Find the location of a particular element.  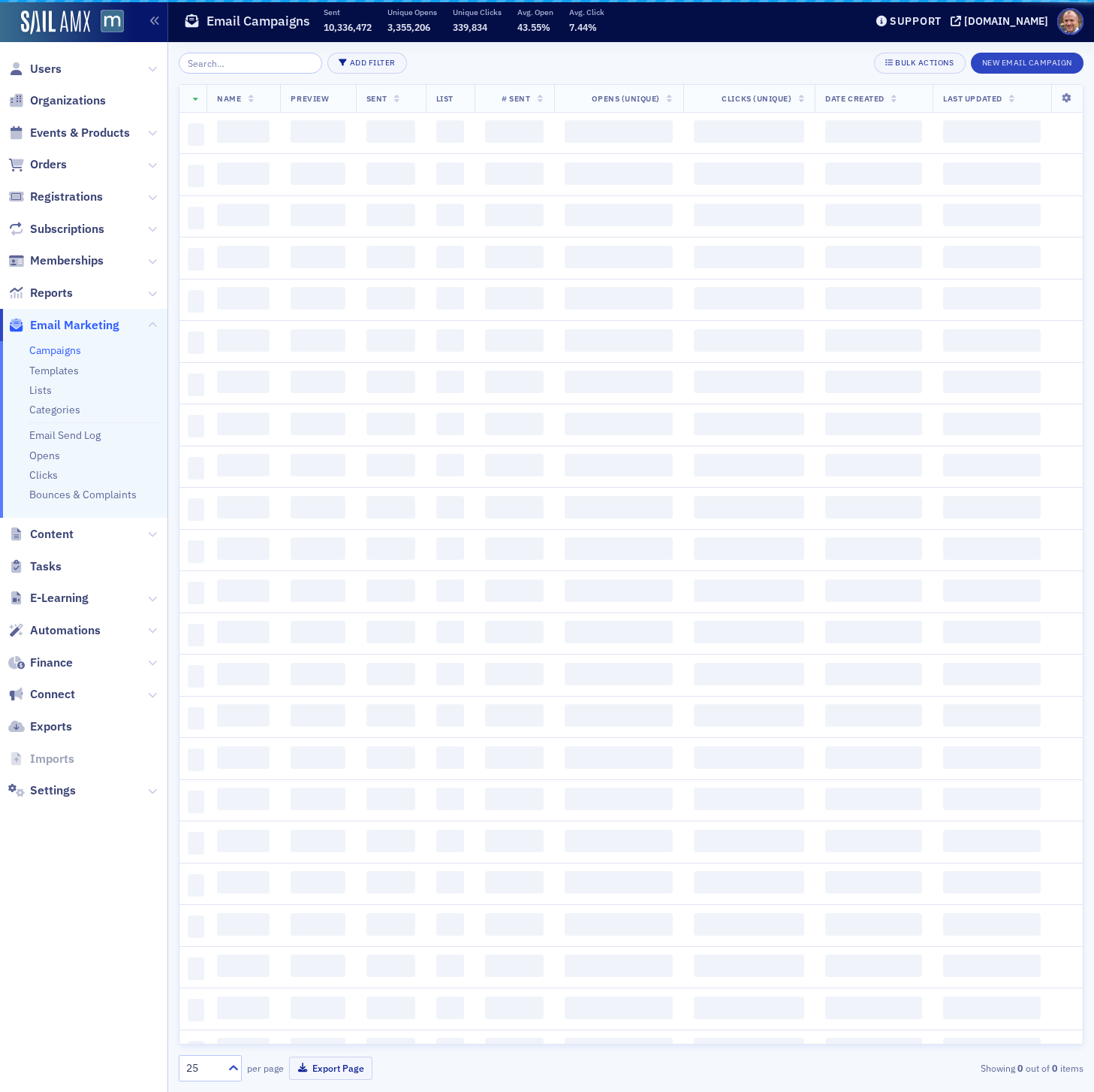

span: 339,834 is located at coordinates (470, 27).